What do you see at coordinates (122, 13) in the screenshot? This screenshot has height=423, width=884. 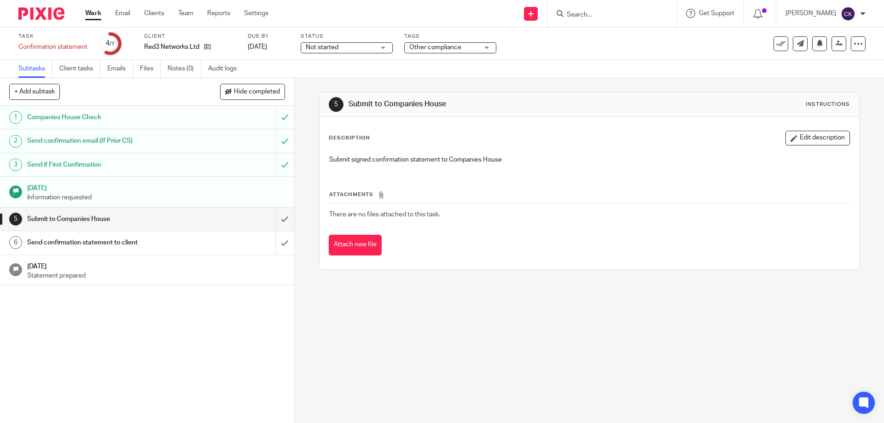 I see `a: Email` at bounding box center [122, 13].